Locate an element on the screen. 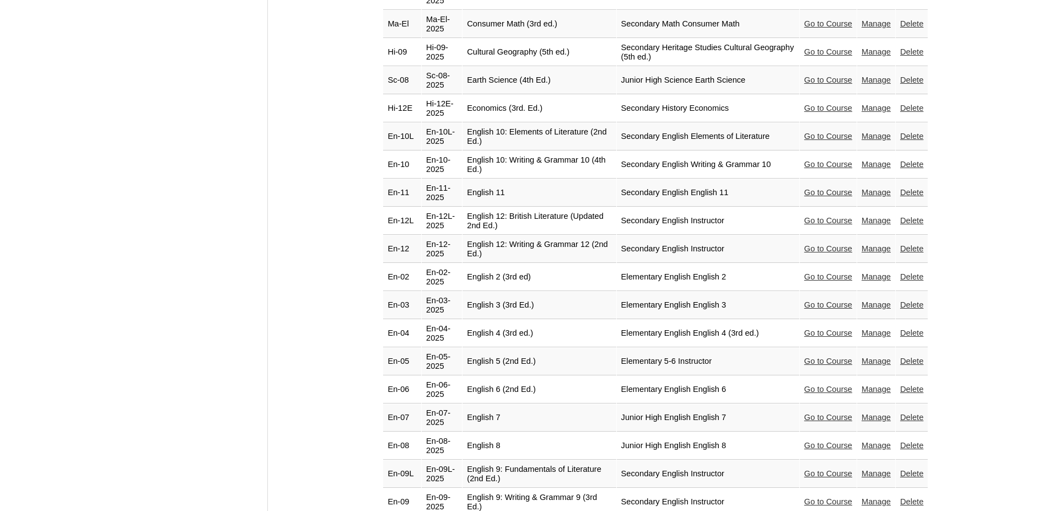 The height and width of the screenshot is (511, 1049). td: Ma-El is located at coordinates (402, 24).